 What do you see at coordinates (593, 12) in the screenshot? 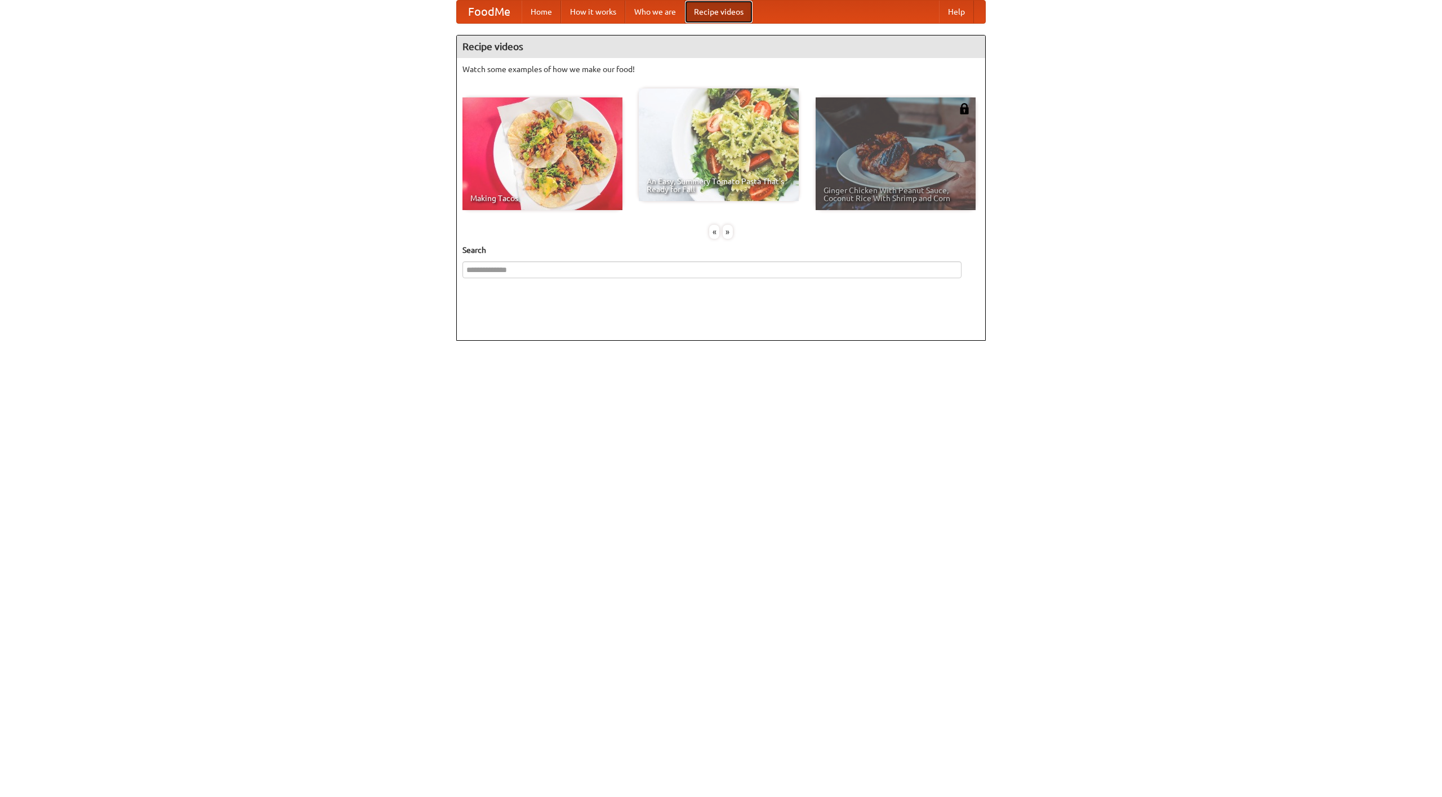
I see `a: How it works` at bounding box center [593, 12].